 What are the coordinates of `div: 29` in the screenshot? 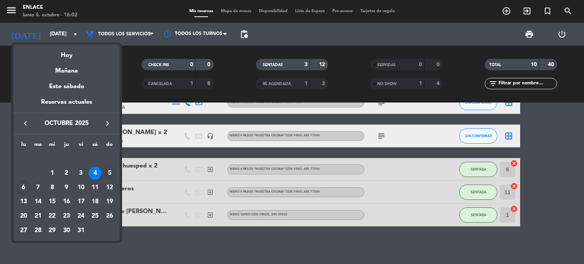 It's located at (52, 231).